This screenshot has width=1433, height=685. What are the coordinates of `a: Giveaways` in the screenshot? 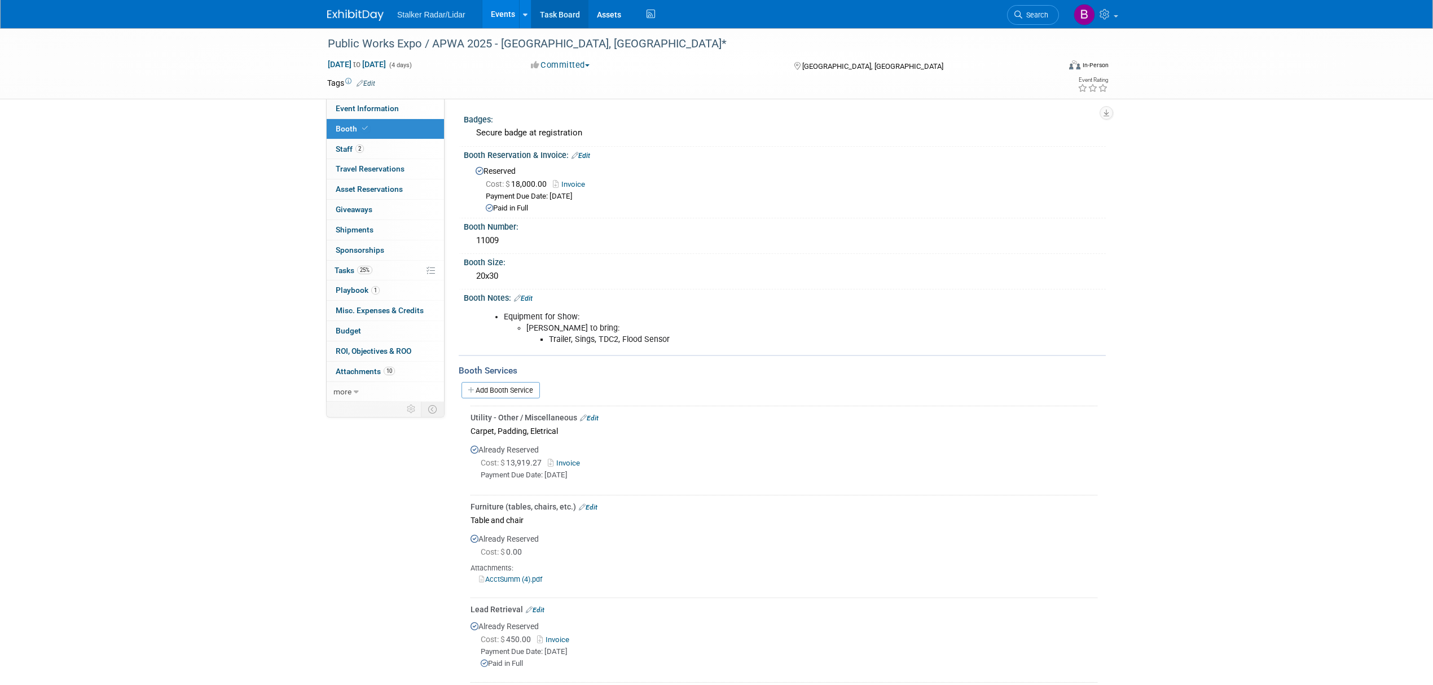 It's located at (385, 209).